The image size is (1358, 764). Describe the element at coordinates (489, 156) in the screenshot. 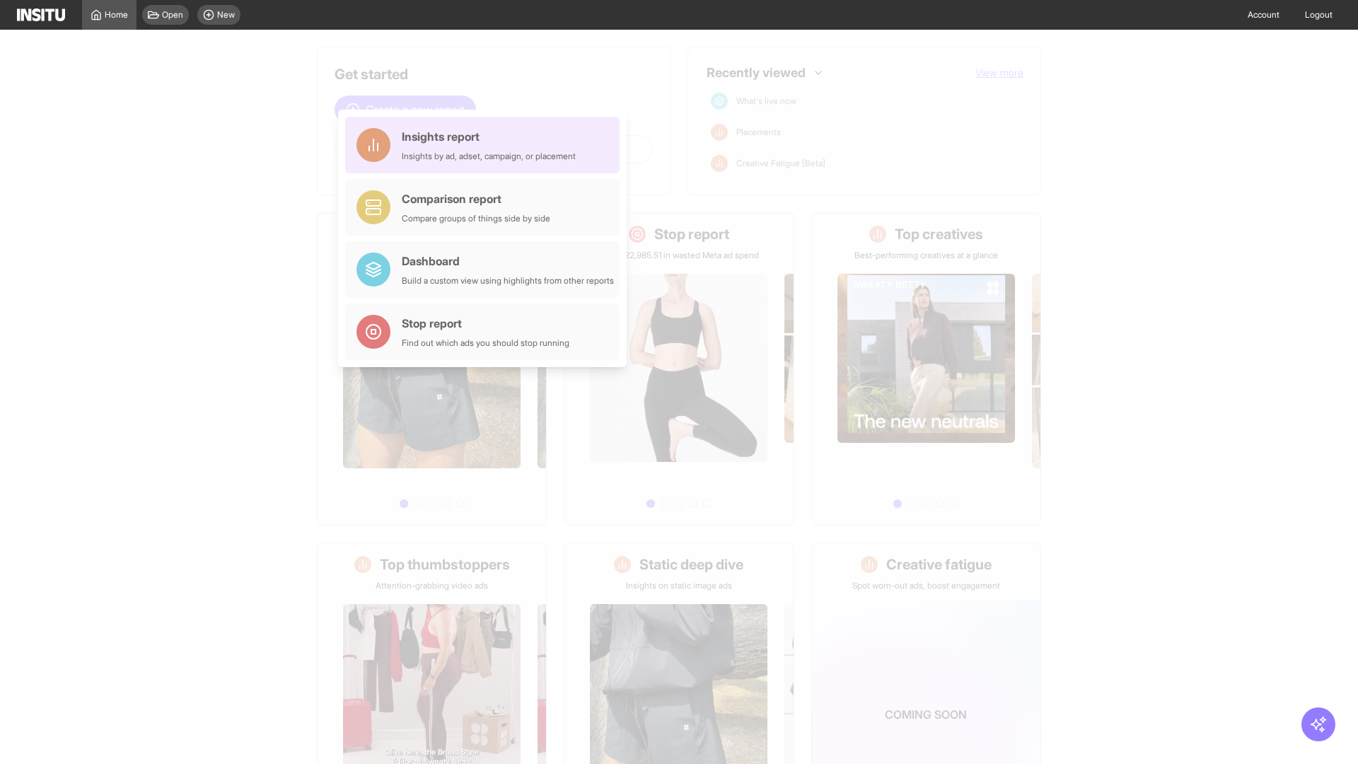

I see `div: Insights by ad, adset, campaign, or placement` at that location.